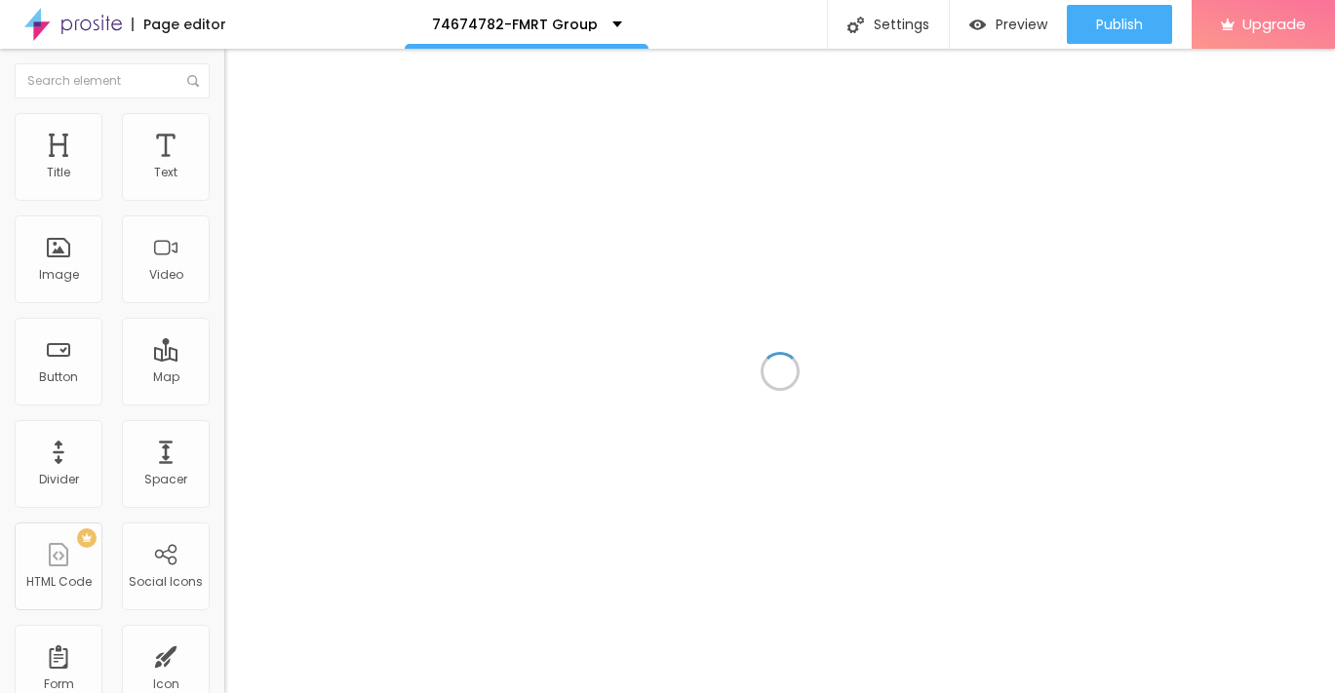 The image size is (1335, 693). What do you see at coordinates (1008, 24) in the screenshot?
I see `button: Preview` at bounding box center [1008, 24].